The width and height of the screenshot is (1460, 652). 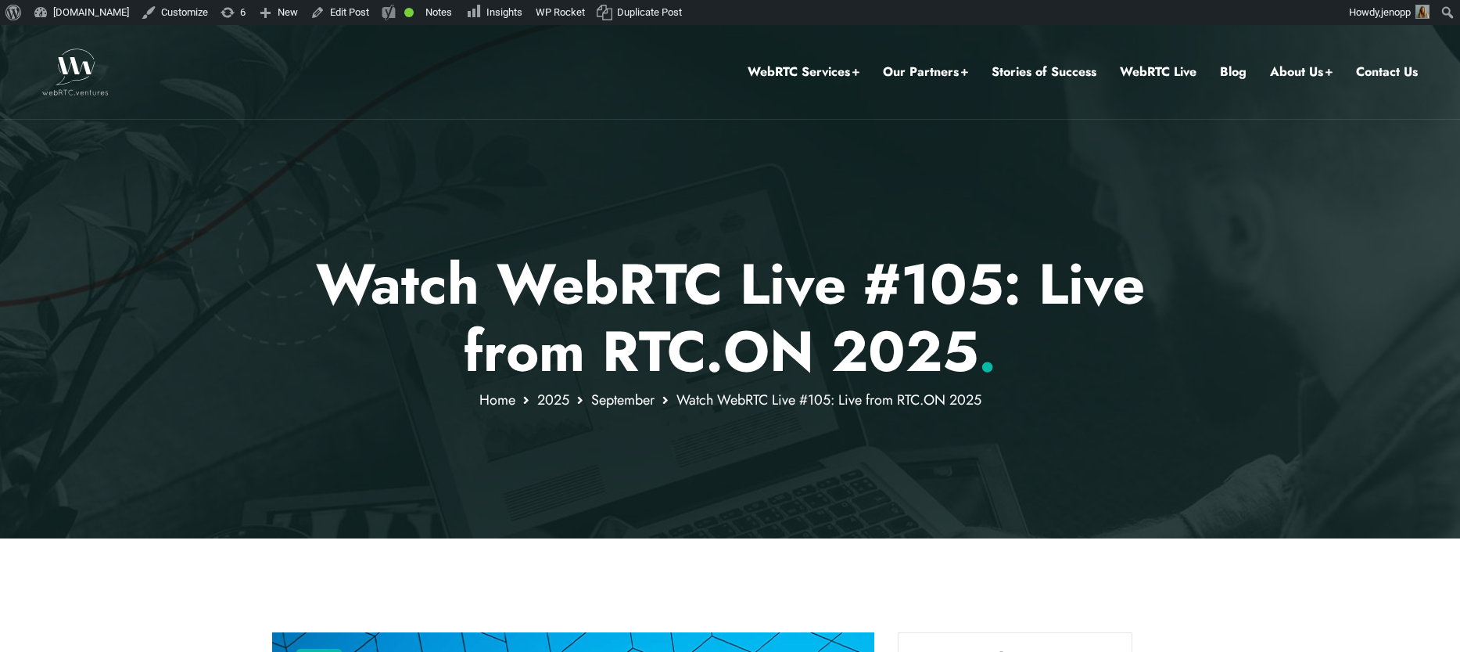 I want to click on a: Blog, so click(x=1234, y=72).